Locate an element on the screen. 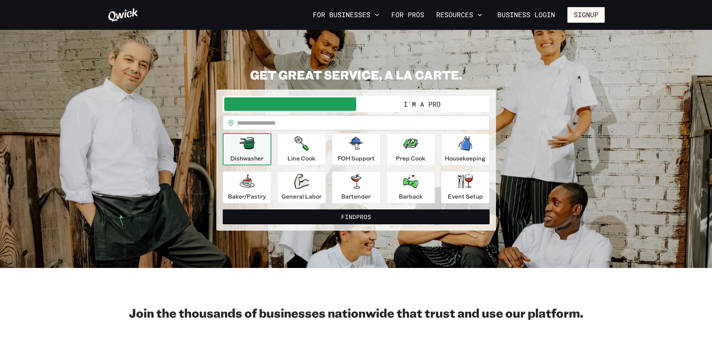 This screenshot has height=340, width=712. button: Housekeeping is located at coordinates (465, 149).